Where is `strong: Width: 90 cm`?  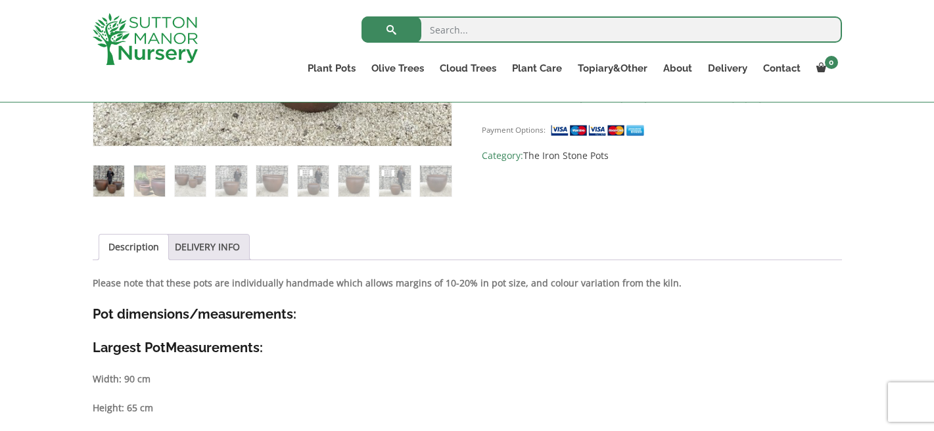 strong: Width: 90 cm is located at coordinates (122, 379).